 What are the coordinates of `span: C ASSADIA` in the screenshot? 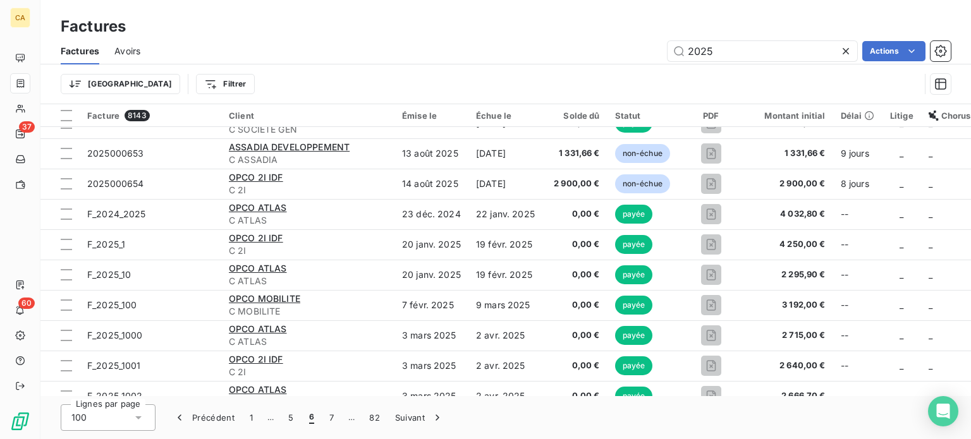 It's located at (308, 160).